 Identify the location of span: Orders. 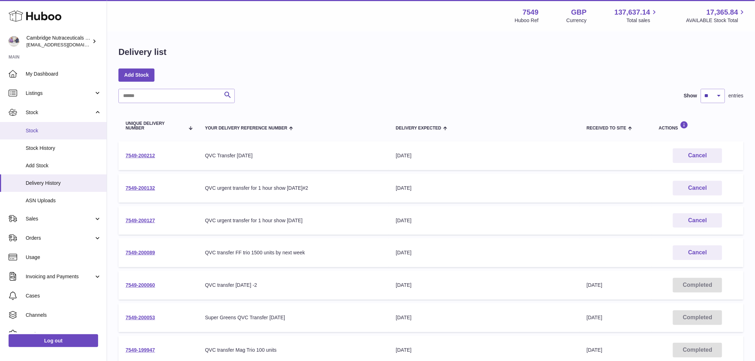
(60, 238).